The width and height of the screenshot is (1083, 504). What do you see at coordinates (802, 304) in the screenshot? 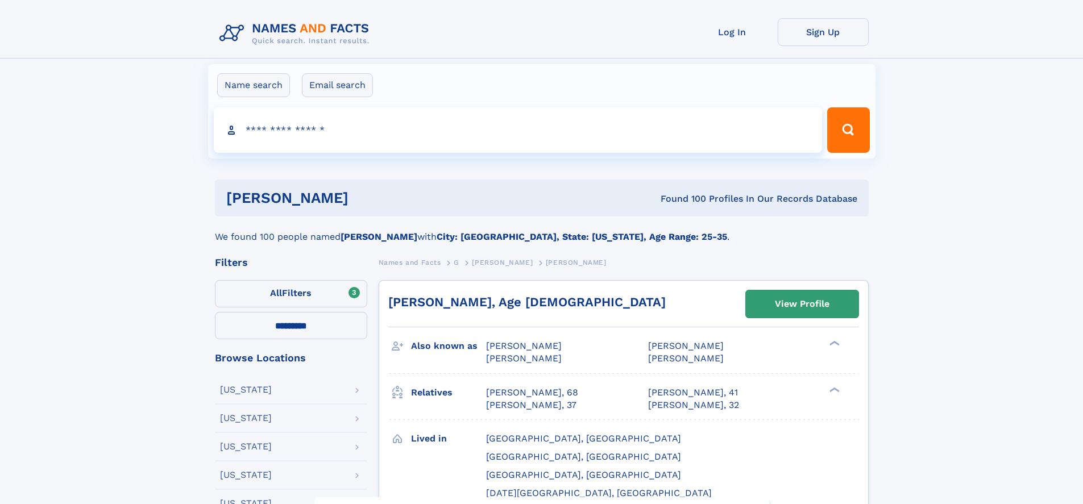
I see `div: View Profile` at bounding box center [802, 304].